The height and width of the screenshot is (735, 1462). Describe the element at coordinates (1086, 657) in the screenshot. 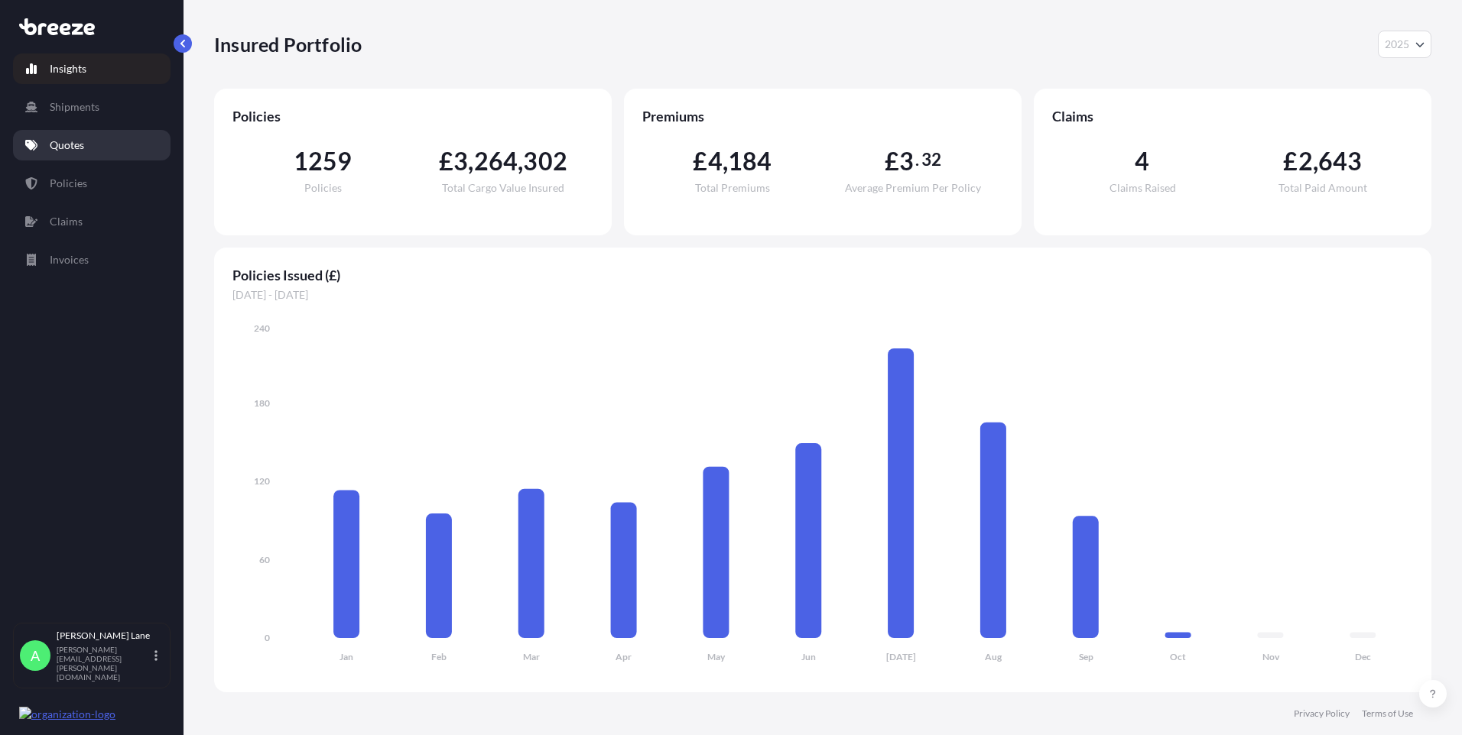

I see `tspan: Sep` at that location.